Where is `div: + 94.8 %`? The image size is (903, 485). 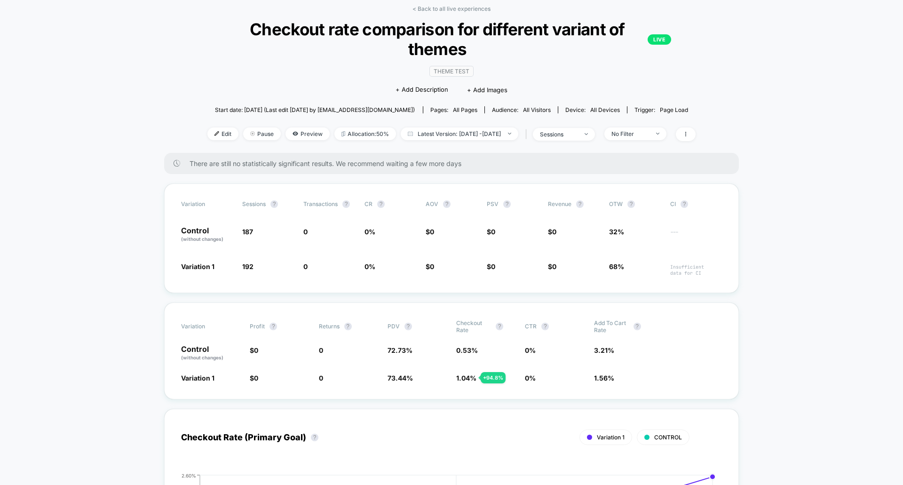 div: + 94.8 % is located at coordinates (493, 378).